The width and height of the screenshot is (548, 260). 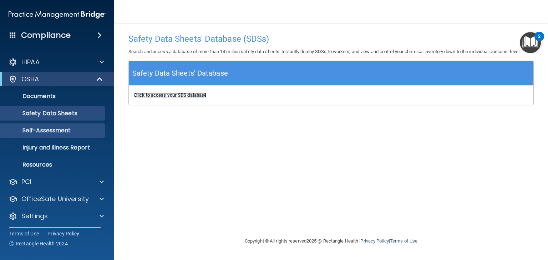 I want to click on a: OfficeSafe University, so click(x=56, y=199).